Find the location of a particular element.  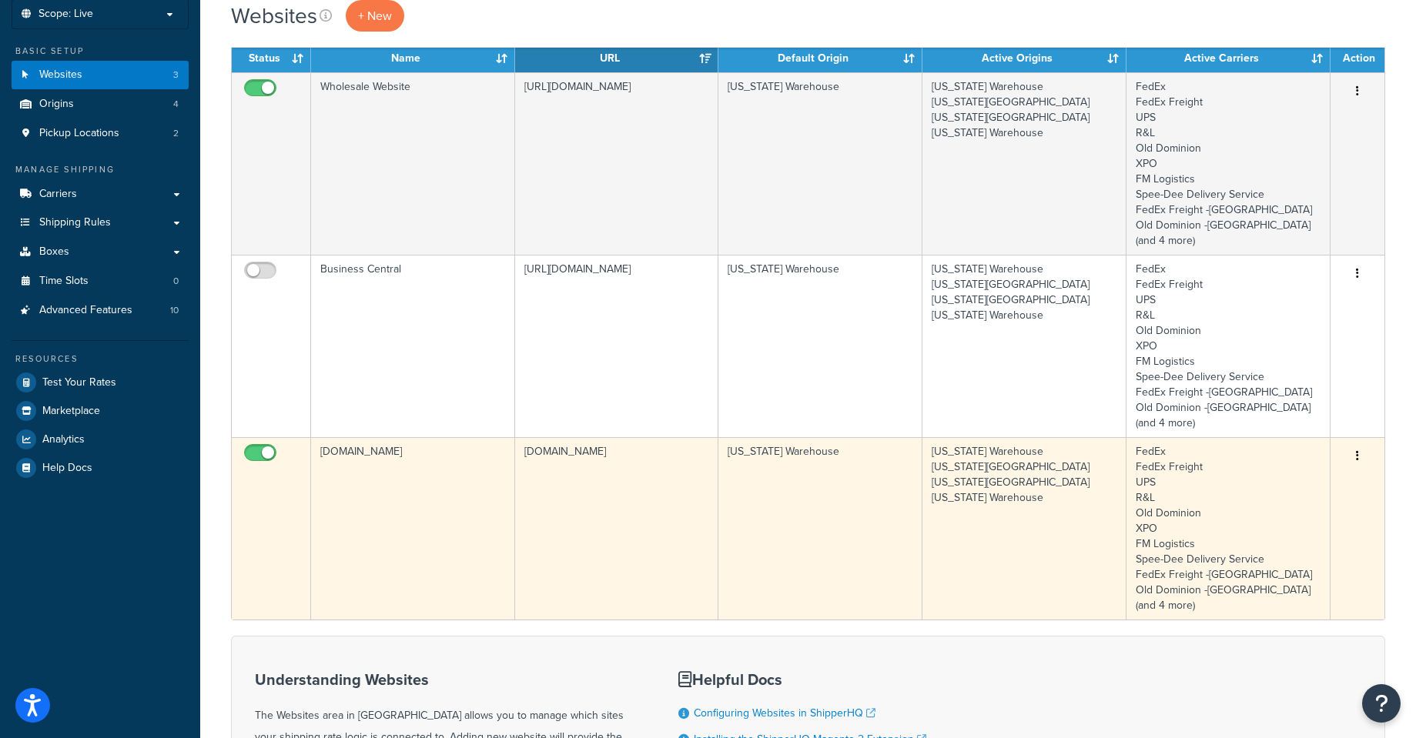

a: Carriers is located at coordinates (100, 194).